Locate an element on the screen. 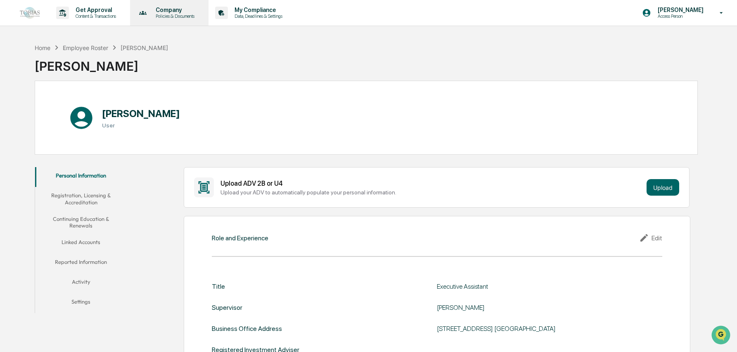 Image resolution: width=737 pixels, height=352 pixels. span: Pylon is located at coordinates (91, 143).